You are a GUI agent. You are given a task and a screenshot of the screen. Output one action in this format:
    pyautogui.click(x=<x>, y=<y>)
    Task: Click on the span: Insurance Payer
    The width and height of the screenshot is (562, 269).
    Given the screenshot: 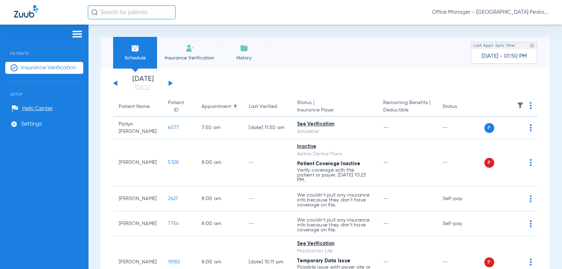 What is the action you would take?
    pyautogui.click(x=334, y=110)
    